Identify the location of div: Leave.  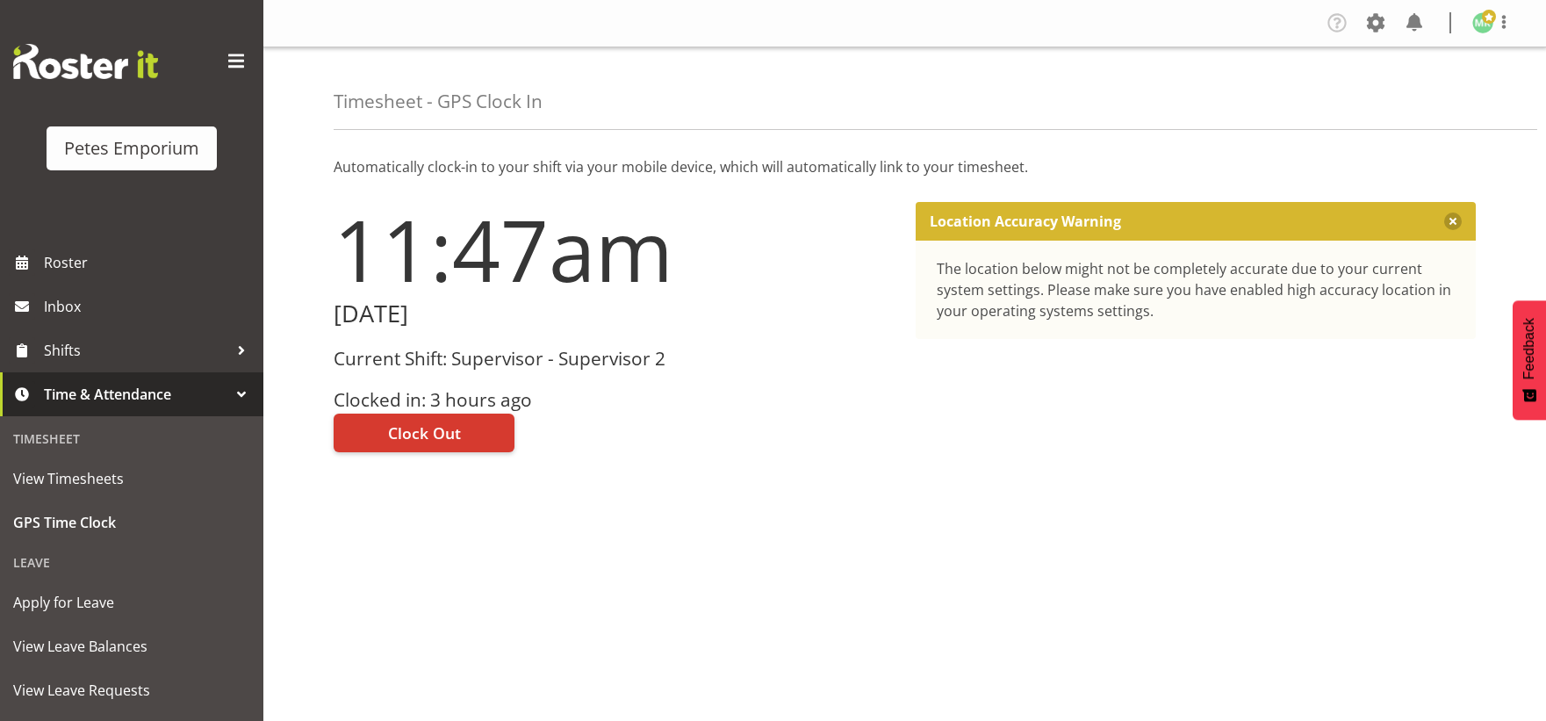
(132, 562).